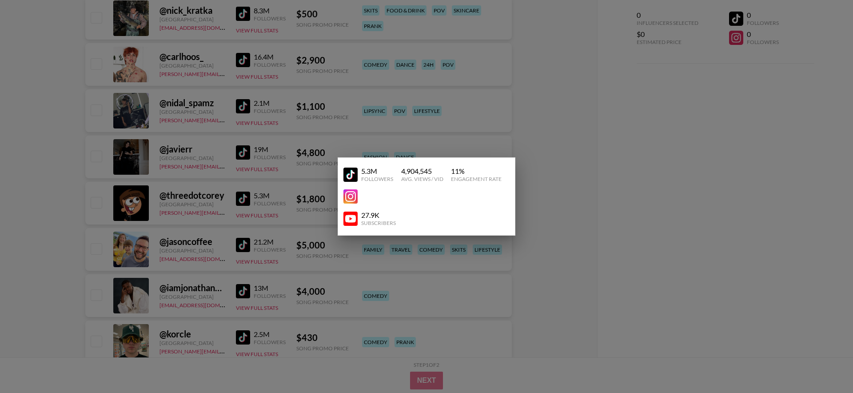 The image size is (853, 393). I want to click on div: Engagement Rate, so click(477, 179).